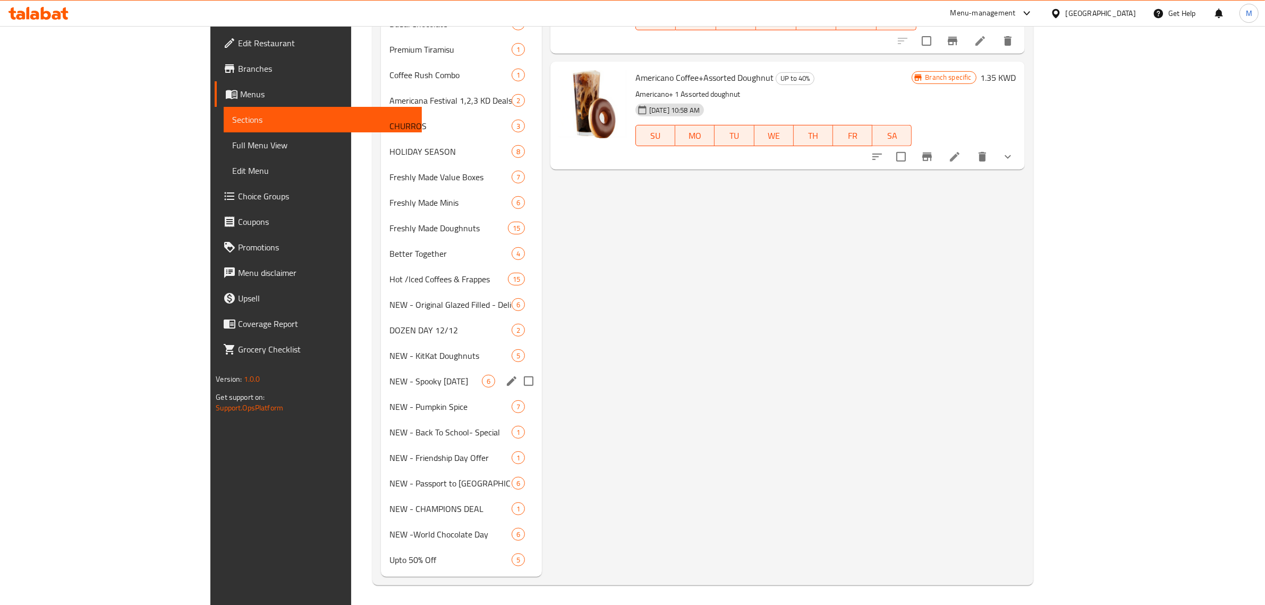  I want to click on span: NEW - Original Glazed Filled - Delight Range- Talabat Exclusive, so click(451, 304).